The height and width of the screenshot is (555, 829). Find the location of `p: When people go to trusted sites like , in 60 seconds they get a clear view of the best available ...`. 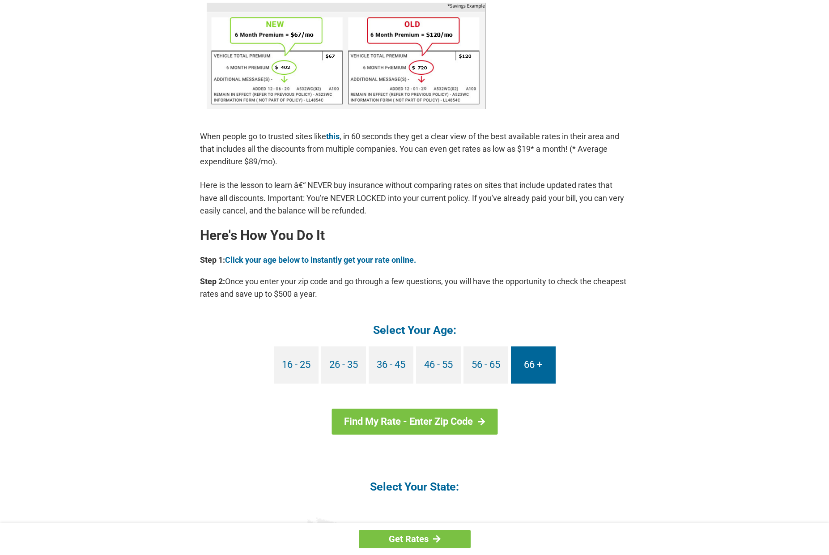

p: When people go to trusted sites like , in 60 seconds they get a clear view of the best available ... is located at coordinates (415, 149).